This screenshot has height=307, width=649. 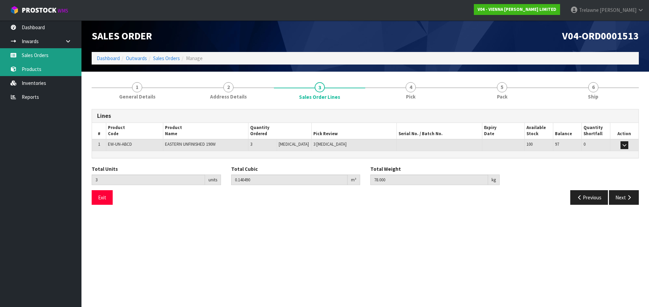 I want to click on span: 5, so click(x=502, y=87).